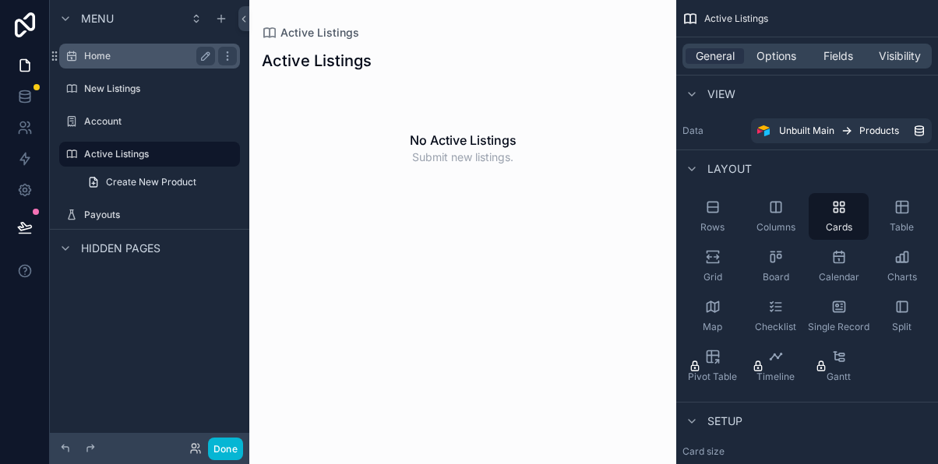  Describe the element at coordinates (712, 227) in the screenshot. I see `span: Rows` at that location.